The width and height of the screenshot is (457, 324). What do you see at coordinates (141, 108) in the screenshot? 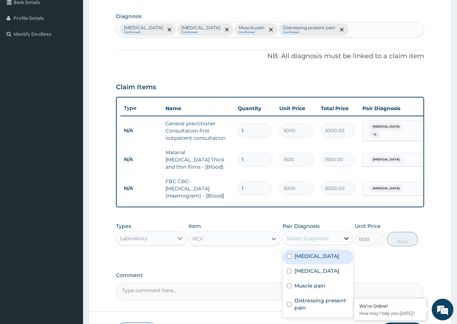
I see `th: Type` at bounding box center [141, 108].